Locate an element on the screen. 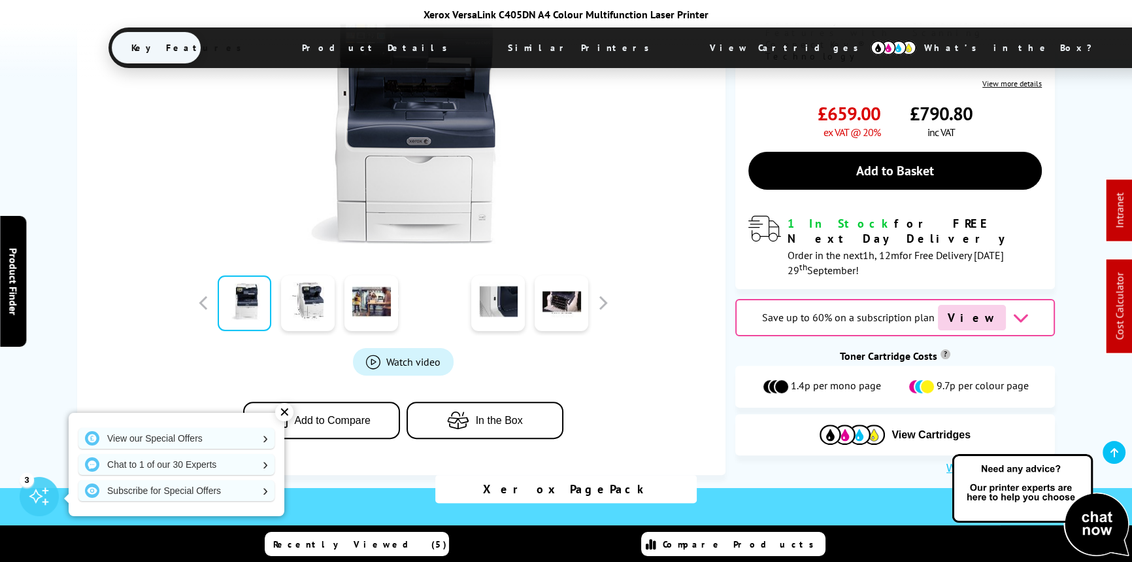 The width and height of the screenshot is (1132, 562). a: Product_All_Videos is located at coordinates (403, 362).